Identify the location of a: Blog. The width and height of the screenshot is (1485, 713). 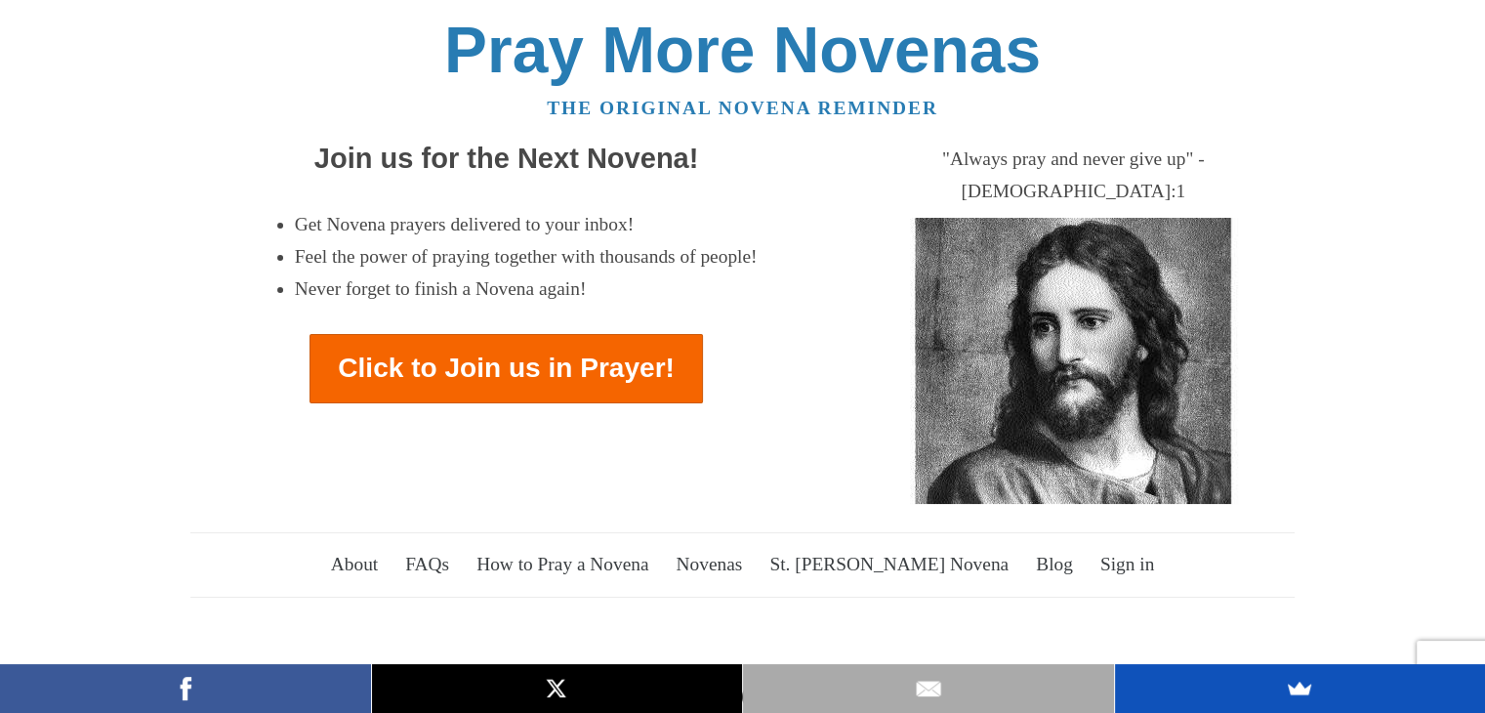
(1054, 564).